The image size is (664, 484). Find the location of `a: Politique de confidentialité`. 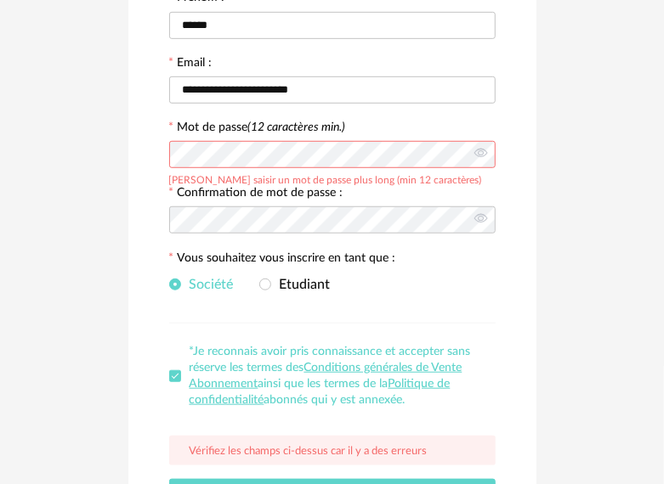

a: Politique de confidentialité is located at coordinates (320, 392).